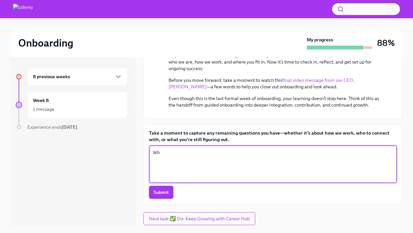 The image size is (413, 233). I want to click on a: Next task:✅ Do: Keep Growing with Career Hub, so click(199, 219).